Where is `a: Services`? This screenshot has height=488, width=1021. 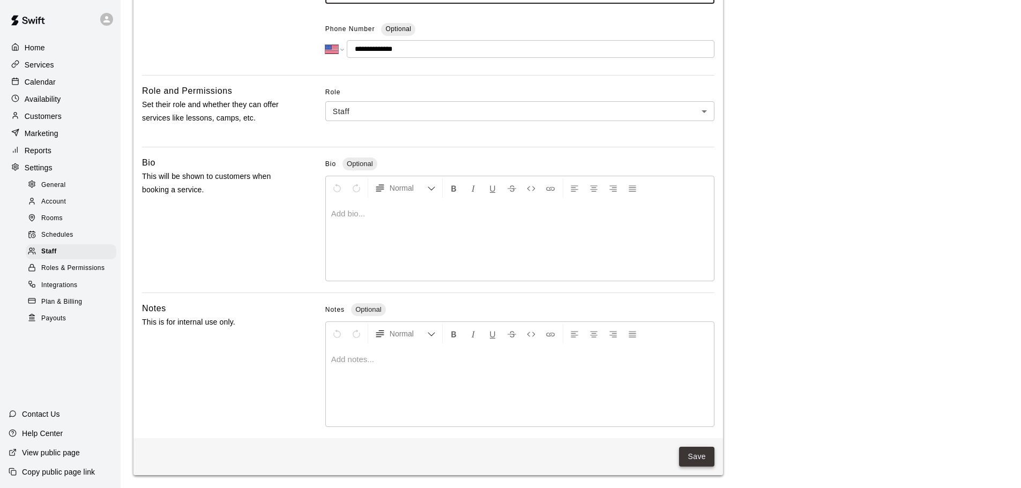
a: Services is located at coordinates (60, 65).